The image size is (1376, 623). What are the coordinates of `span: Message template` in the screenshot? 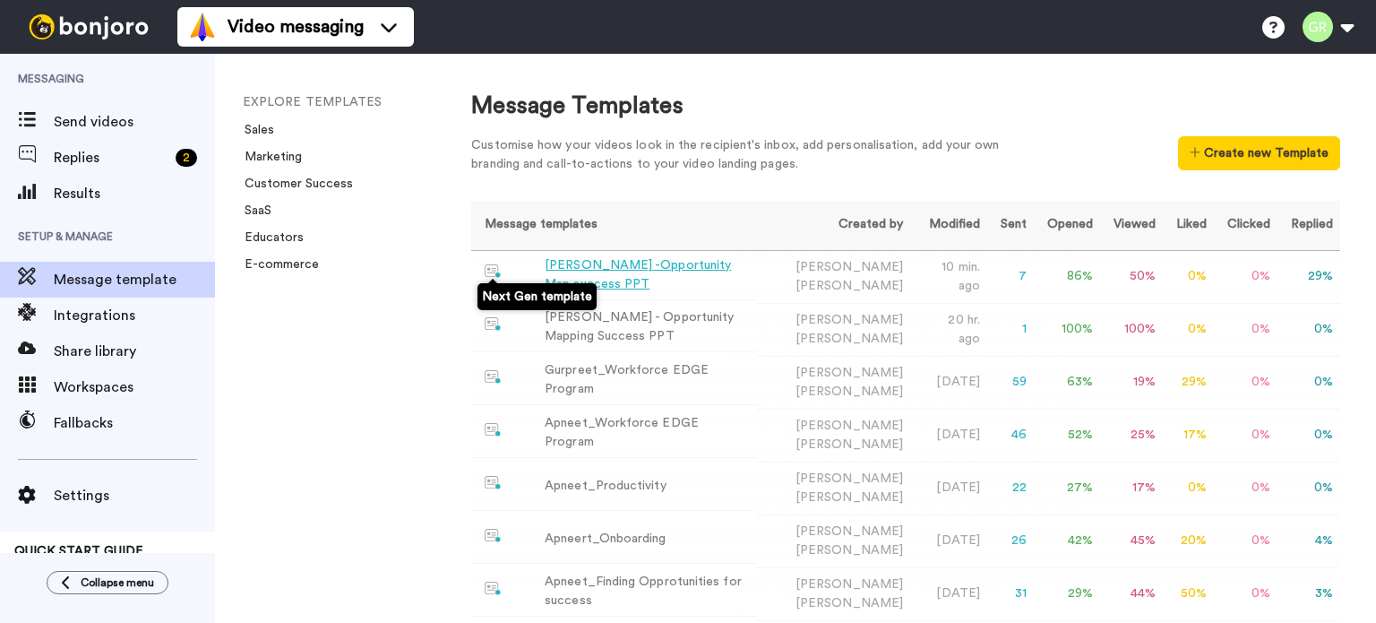 It's located at (134, 279).